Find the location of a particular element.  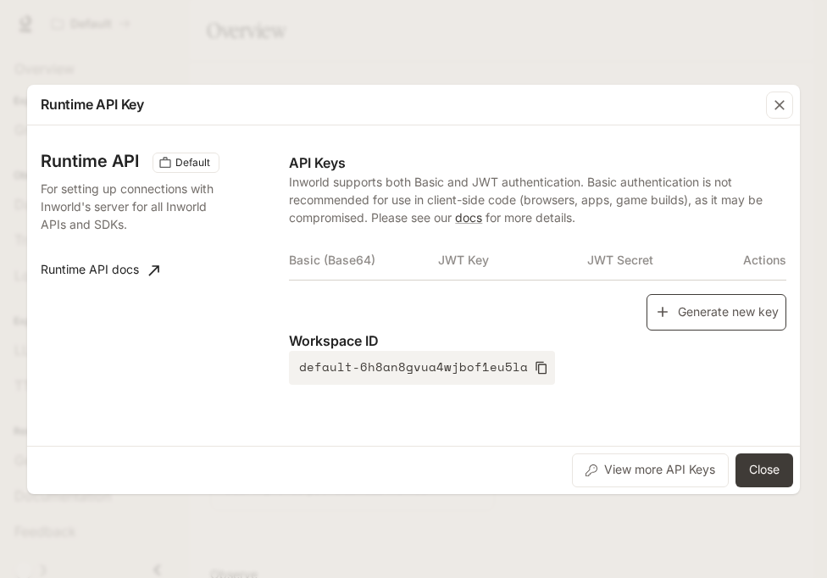

a: docs is located at coordinates (469, 217).